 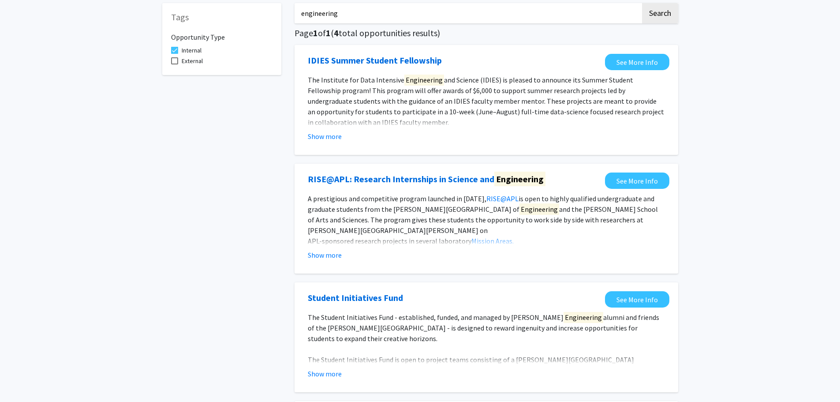 I want to click on span: 4, so click(x=336, y=33).